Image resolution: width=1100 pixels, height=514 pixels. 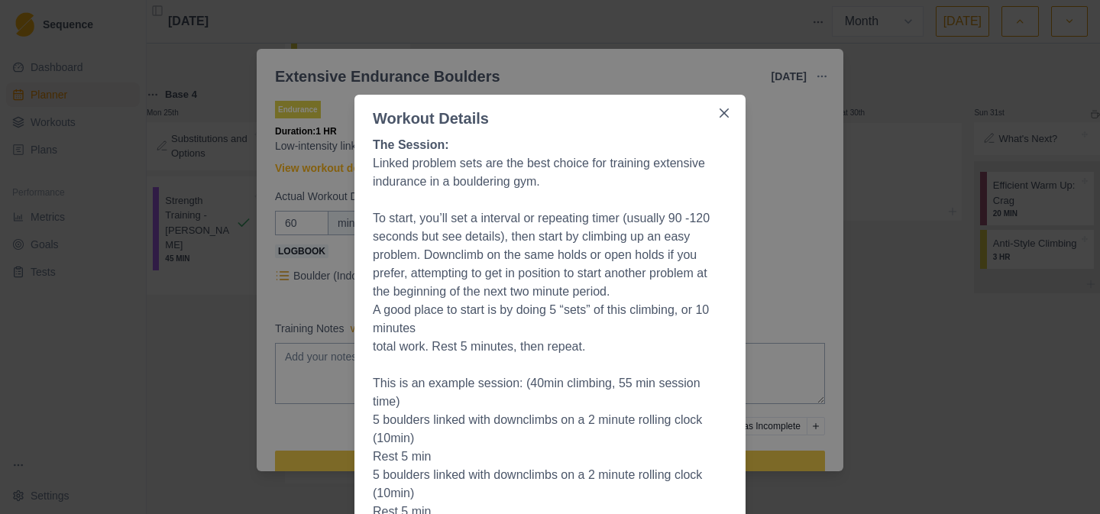 What do you see at coordinates (550, 347) in the screenshot?
I see `p: total work. Rest 5 minutes, then repeat.` at bounding box center [550, 347].